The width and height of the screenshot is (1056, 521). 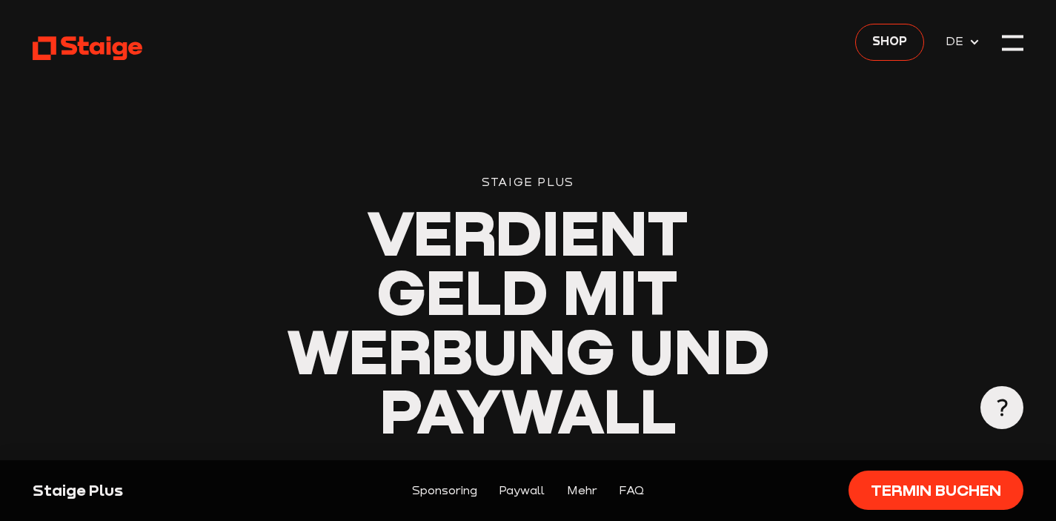 I want to click on a: Paywall, so click(x=522, y=490).